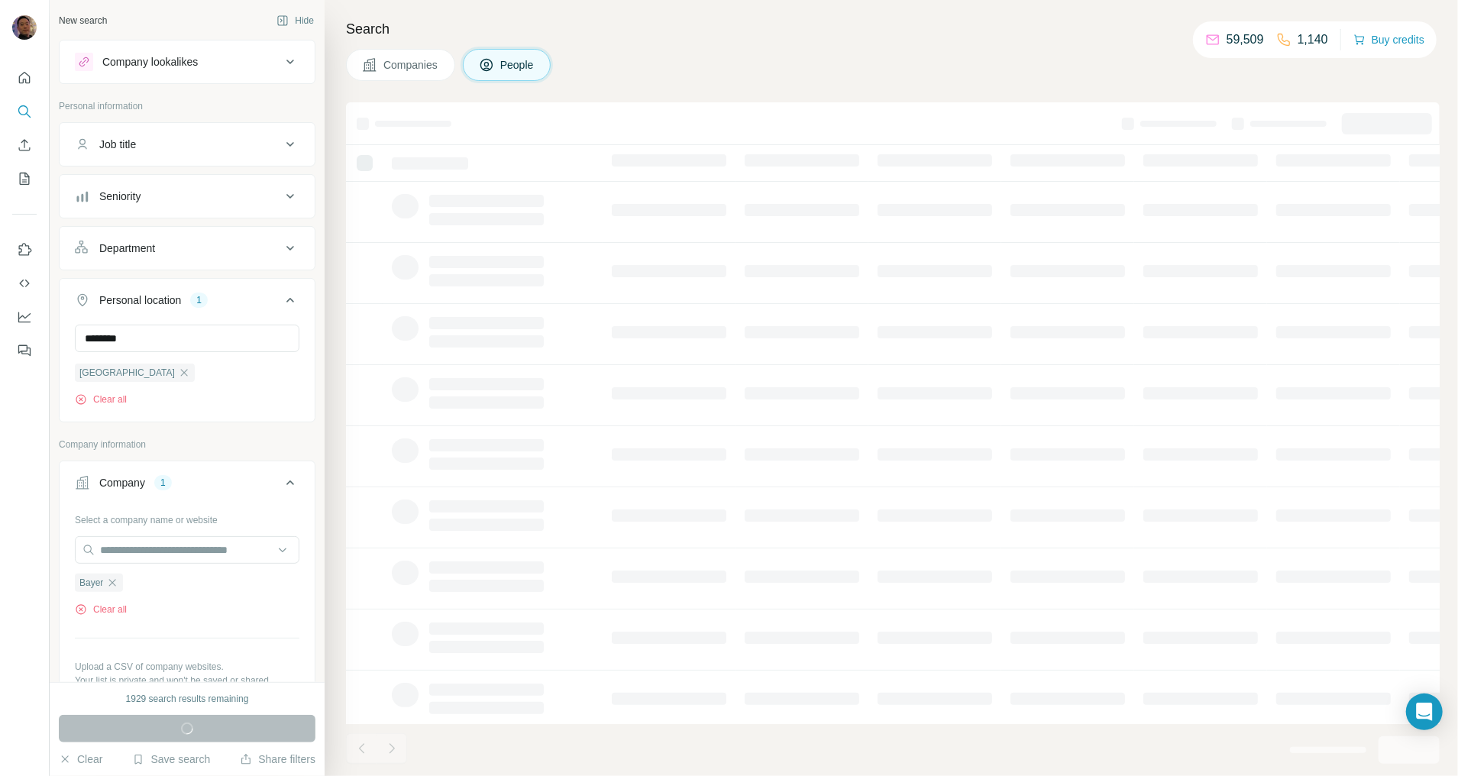  What do you see at coordinates (118, 144) in the screenshot?
I see `div: Job title` at bounding box center [118, 144].